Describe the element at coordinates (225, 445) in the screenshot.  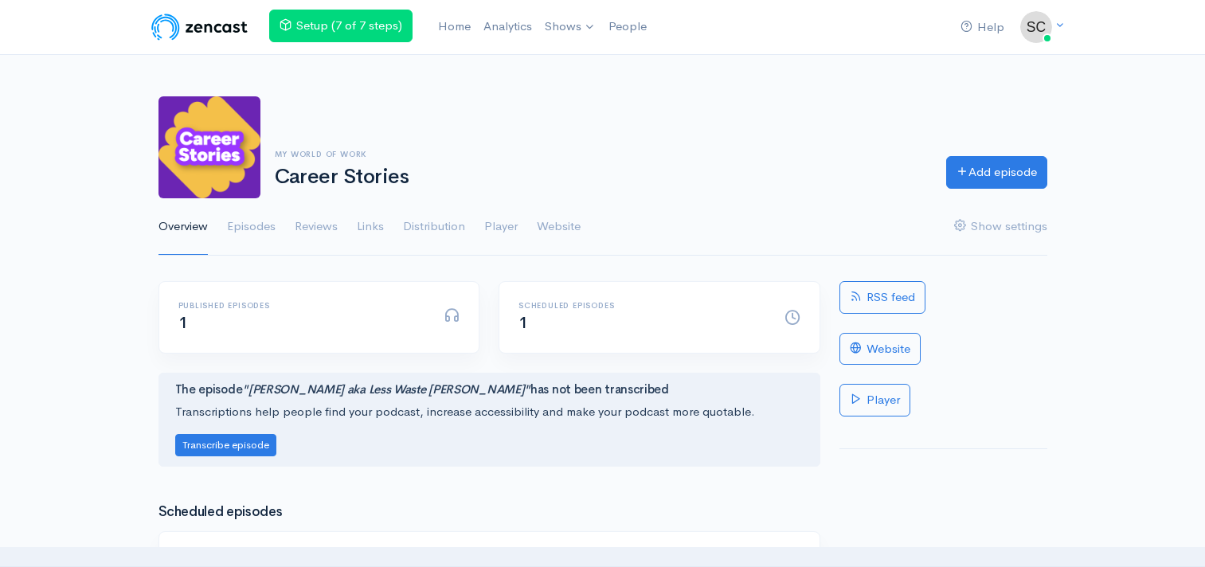
I see `button: Transcribe episode` at that location.